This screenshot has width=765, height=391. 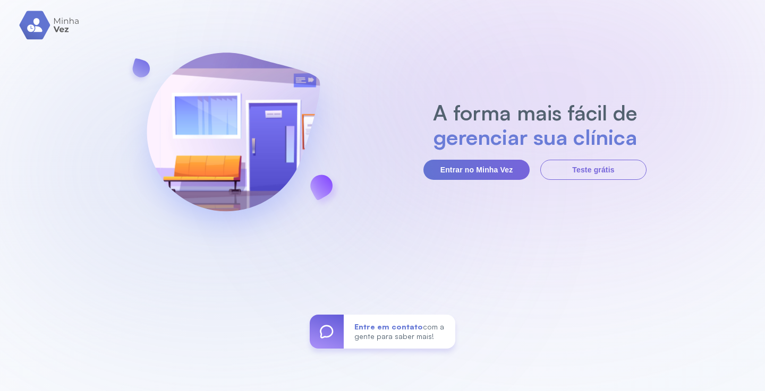 What do you see at coordinates (476, 170) in the screenshot?
I see `button: Entrar no Minha Vez` at bounding box center [476, 170].